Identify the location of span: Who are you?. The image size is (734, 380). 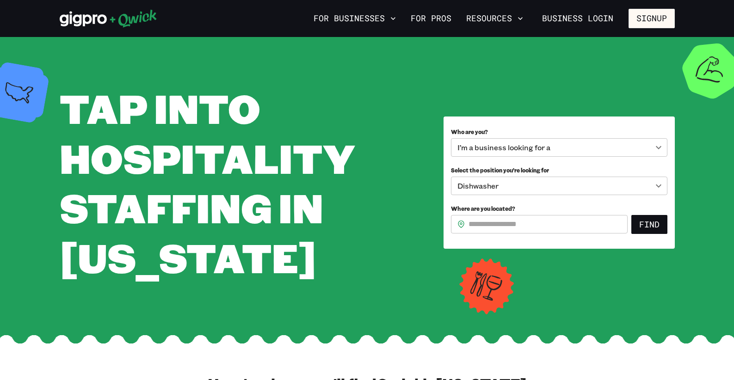
(469, 132).